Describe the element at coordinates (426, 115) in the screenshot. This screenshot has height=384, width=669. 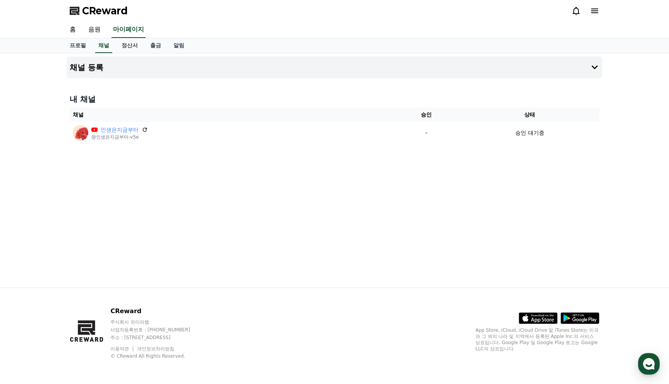
I see `th: 승인` at that location.